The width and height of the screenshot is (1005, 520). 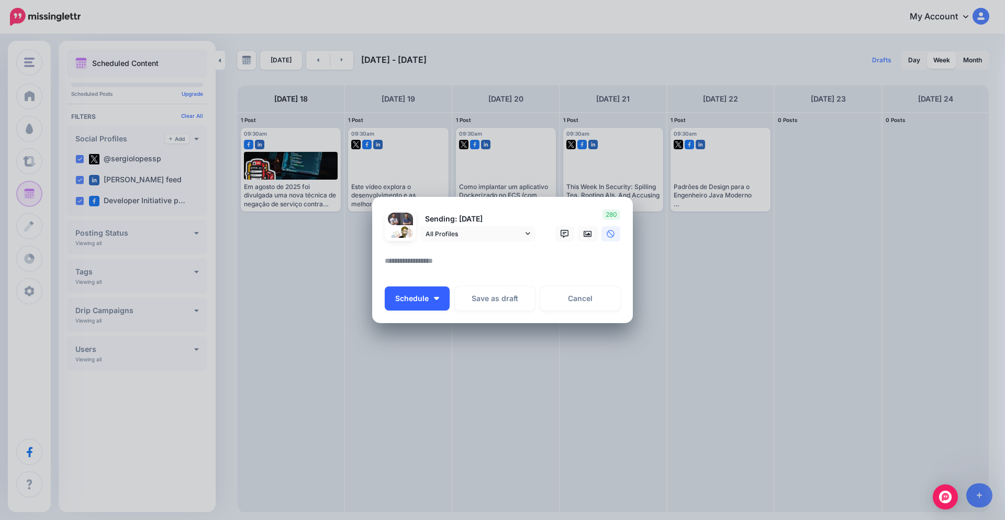 I want to click on span: 280, so click(x=611, y=215).